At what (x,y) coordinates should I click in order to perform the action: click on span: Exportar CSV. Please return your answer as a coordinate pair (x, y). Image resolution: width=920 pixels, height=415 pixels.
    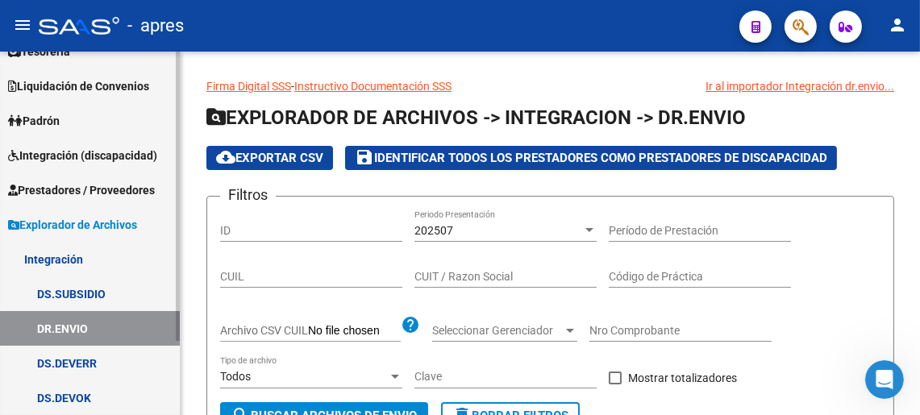
    Looking at the image, I should click on (269, 158).